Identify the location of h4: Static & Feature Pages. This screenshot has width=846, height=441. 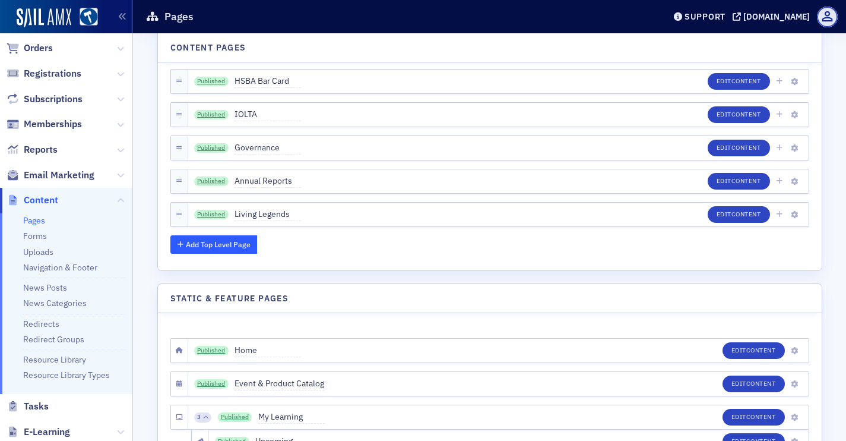
(230, 298).